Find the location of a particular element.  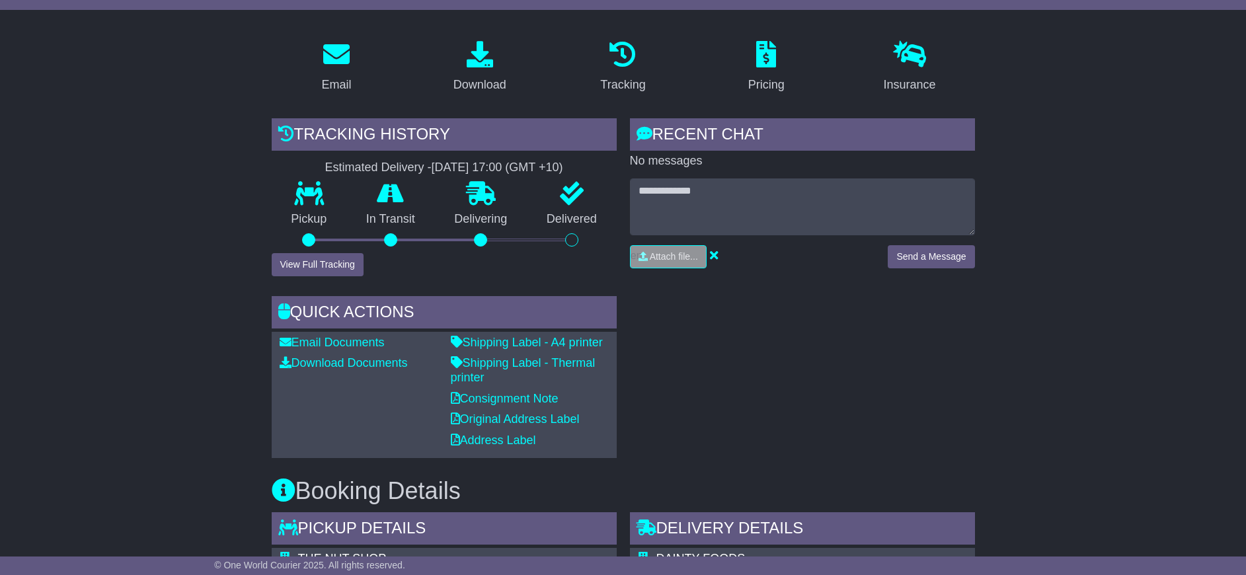

span: THE NUT SHOP is located at coordinates (342, 559).